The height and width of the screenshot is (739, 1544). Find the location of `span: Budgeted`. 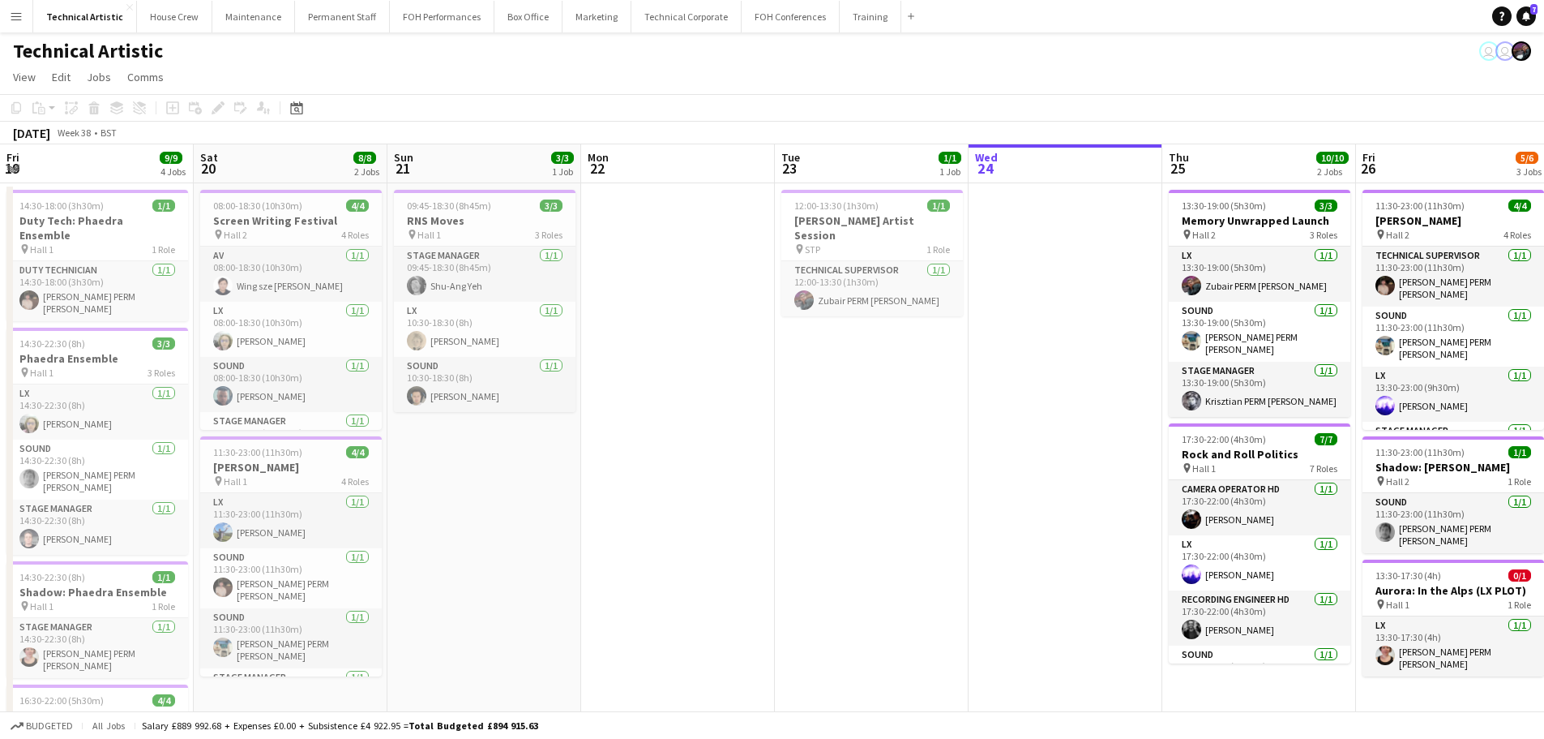

span: Budgeted is located at coordinates (49, 726).